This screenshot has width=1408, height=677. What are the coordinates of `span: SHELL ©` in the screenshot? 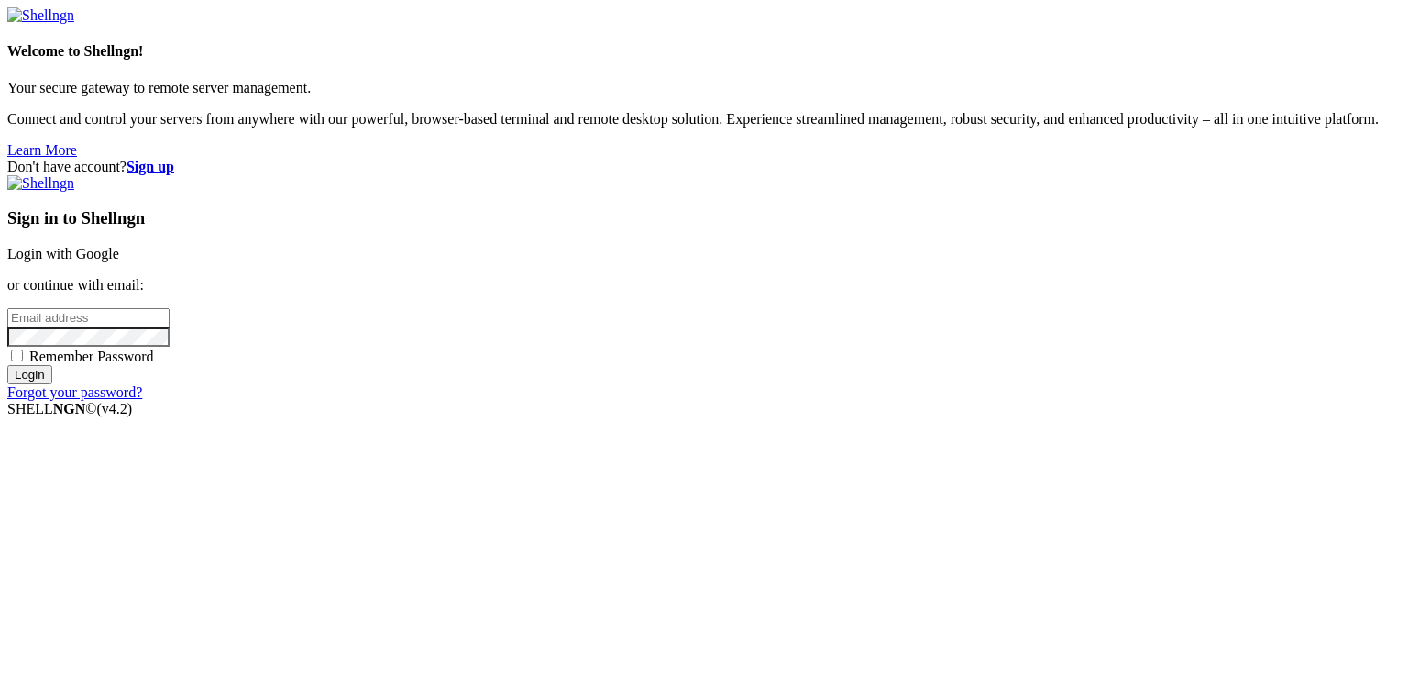 It's located at (70, 408).